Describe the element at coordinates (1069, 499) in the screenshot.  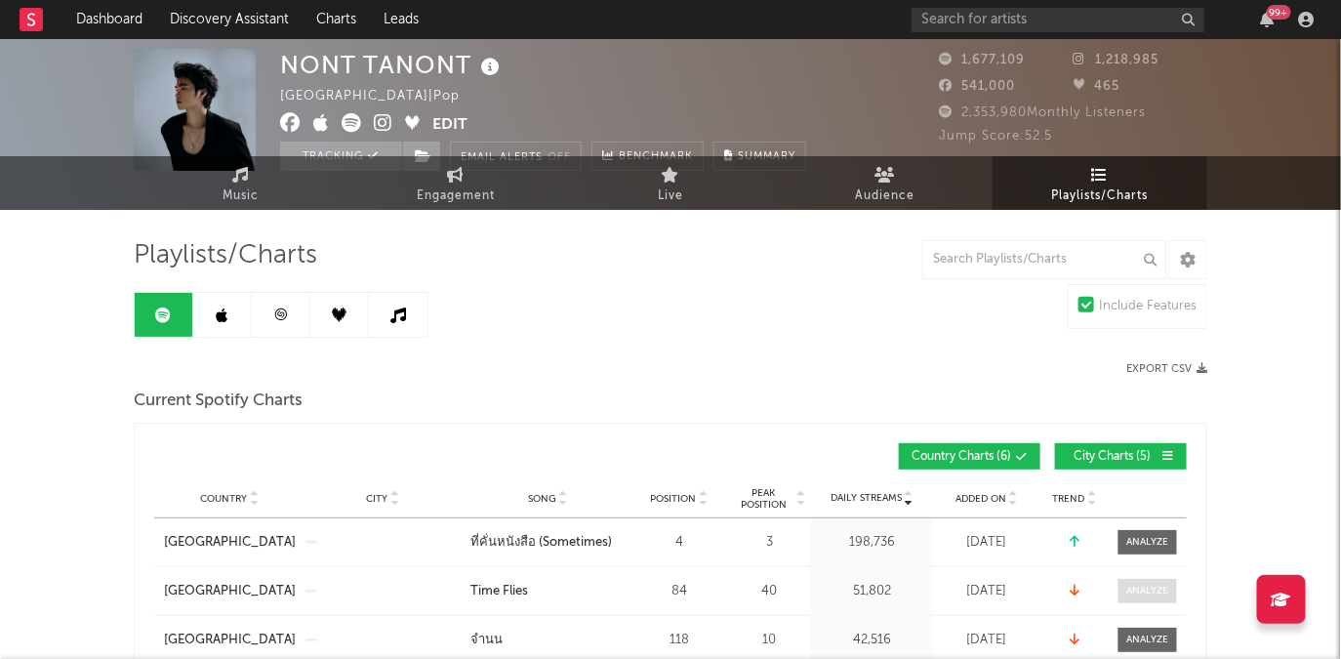
I see `span: Trend` at that location.